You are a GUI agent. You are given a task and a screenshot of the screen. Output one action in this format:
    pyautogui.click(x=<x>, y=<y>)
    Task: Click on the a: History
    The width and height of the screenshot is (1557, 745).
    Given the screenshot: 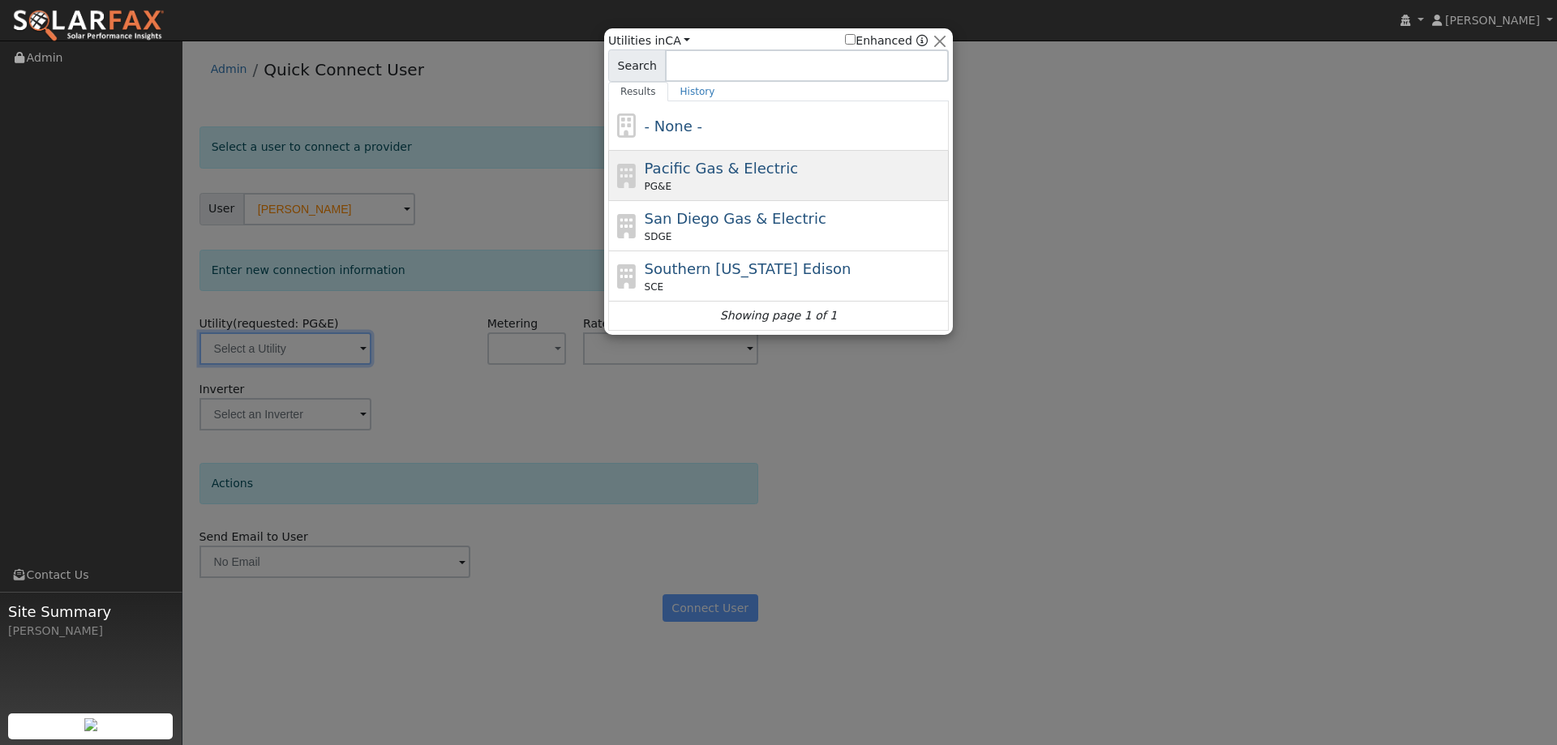 What is the action you would take?
    pyautogui.click(x=697, y=92)
    